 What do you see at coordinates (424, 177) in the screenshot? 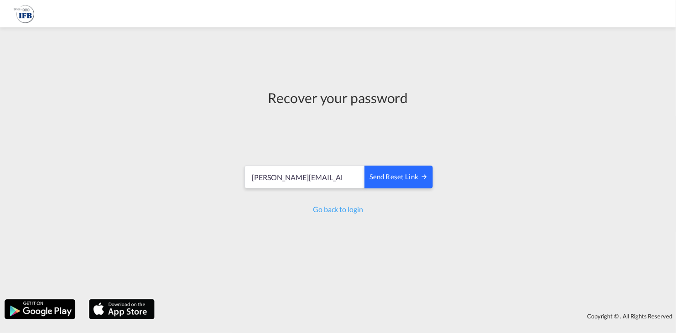
I see `md-icon: icon-arrow-right` at bounding box center [424, 177].